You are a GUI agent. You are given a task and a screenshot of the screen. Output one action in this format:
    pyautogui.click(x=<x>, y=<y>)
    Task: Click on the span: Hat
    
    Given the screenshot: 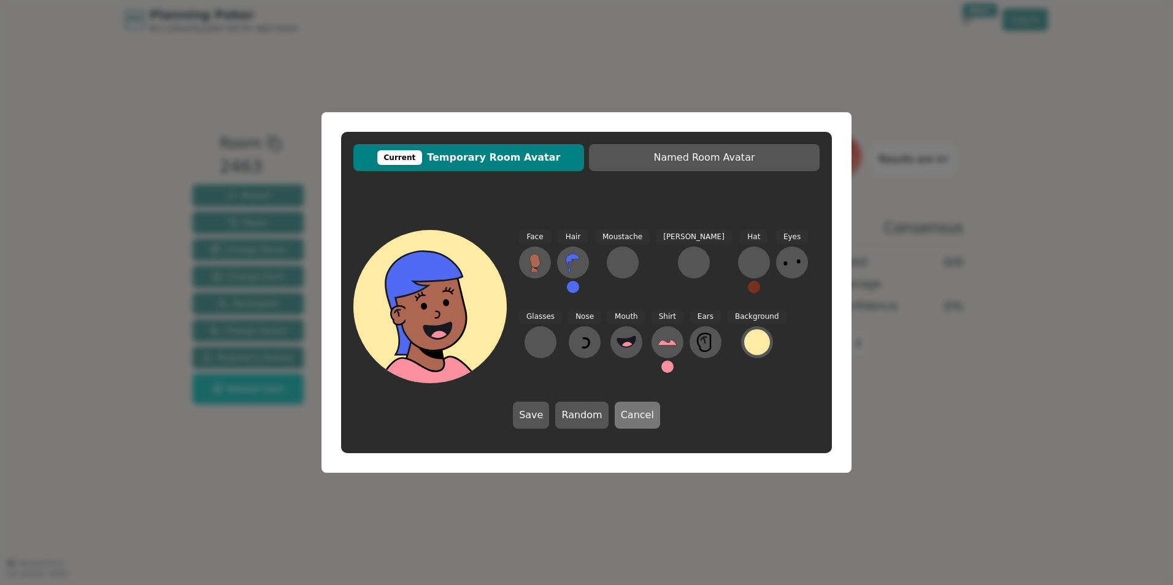 What is the action you would take?
    pyautogui.click(x=753, y=237)
    